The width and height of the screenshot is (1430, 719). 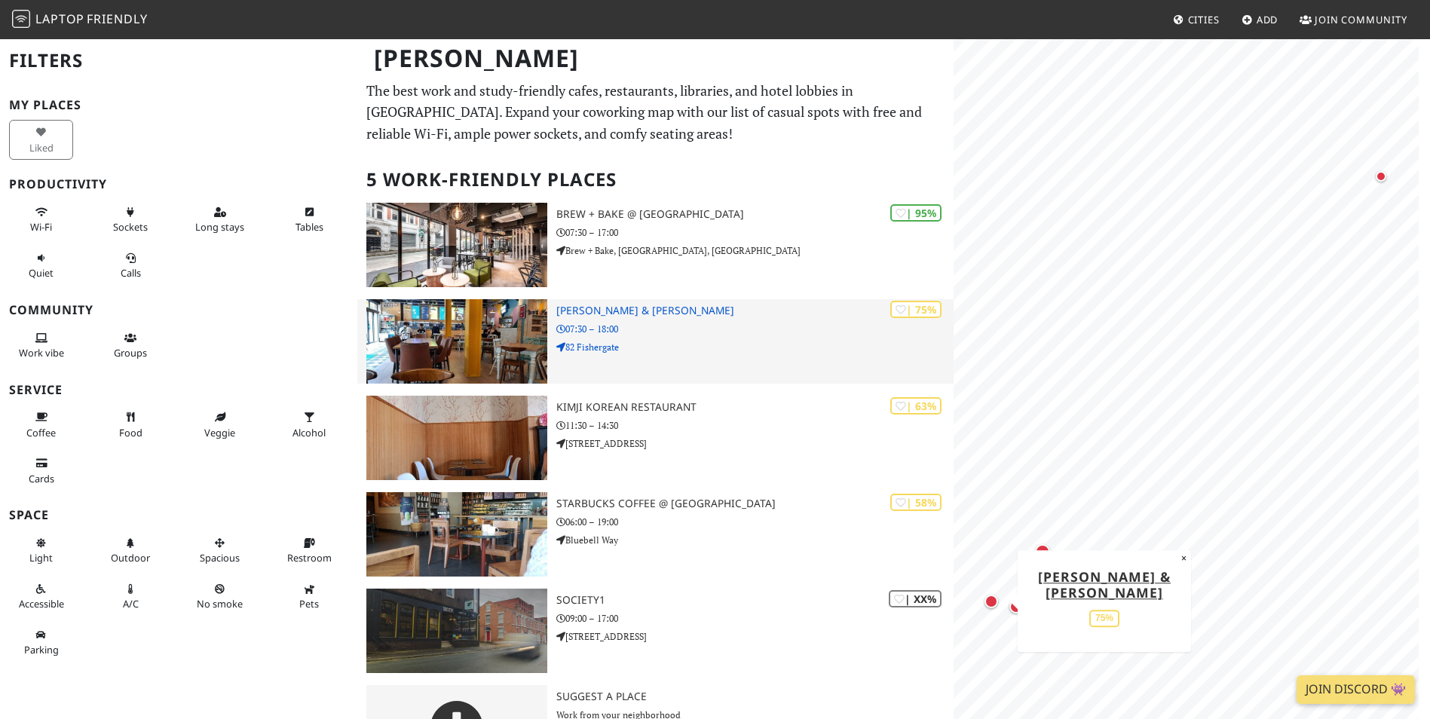 I want to click on img: Society1, so click(x=456, y=631).